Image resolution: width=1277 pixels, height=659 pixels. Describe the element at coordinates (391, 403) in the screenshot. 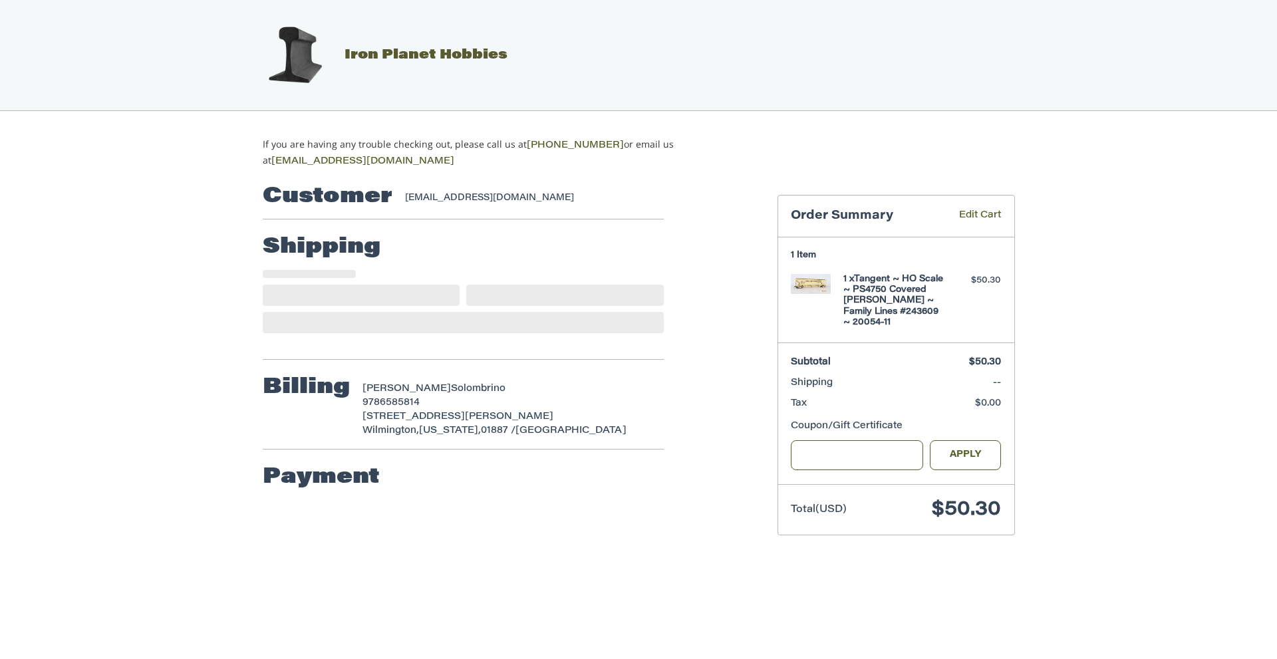

I see `span: 9786585814` at that location.